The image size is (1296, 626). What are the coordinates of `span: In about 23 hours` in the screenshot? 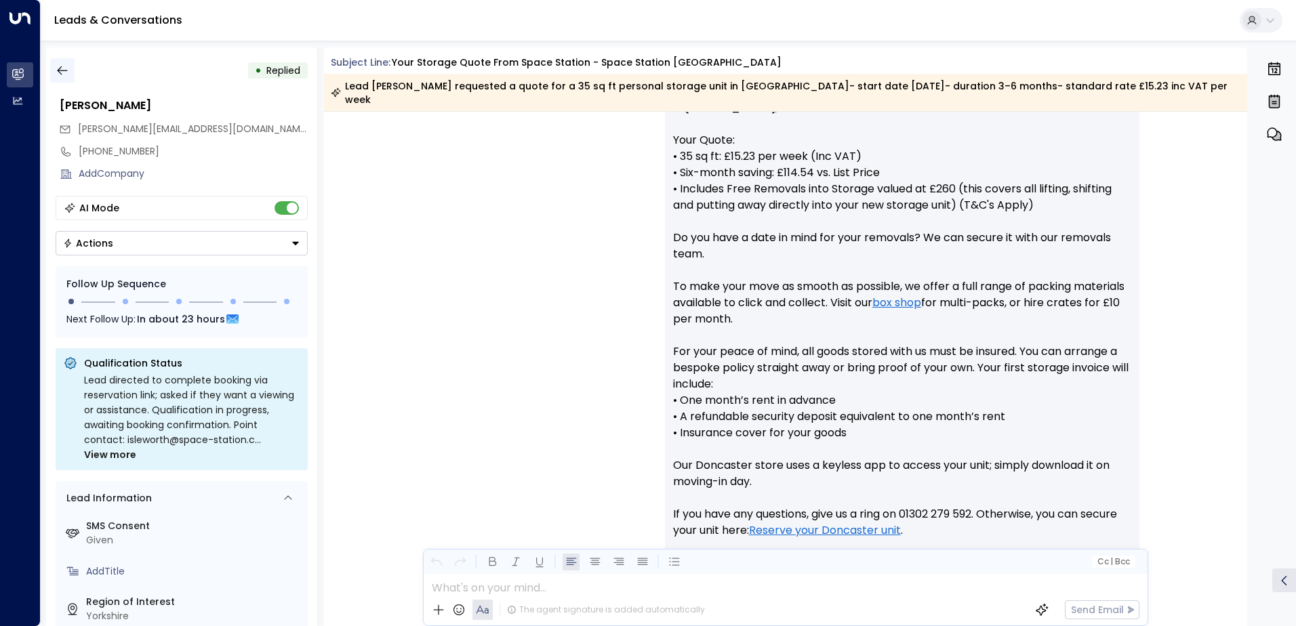 It's located at (181, 319).